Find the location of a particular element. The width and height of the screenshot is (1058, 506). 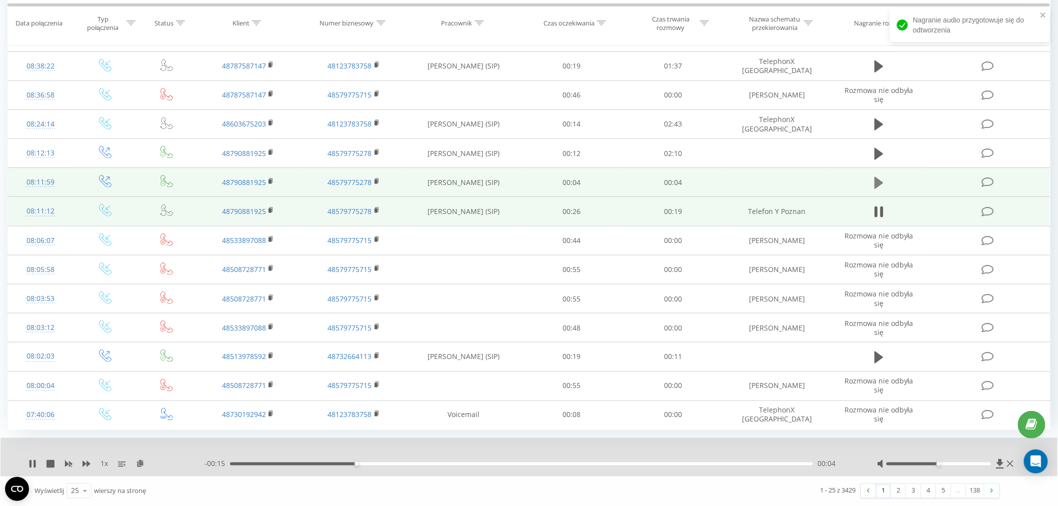

div: Czas oczekiwania is located at coordinates (569, 23).